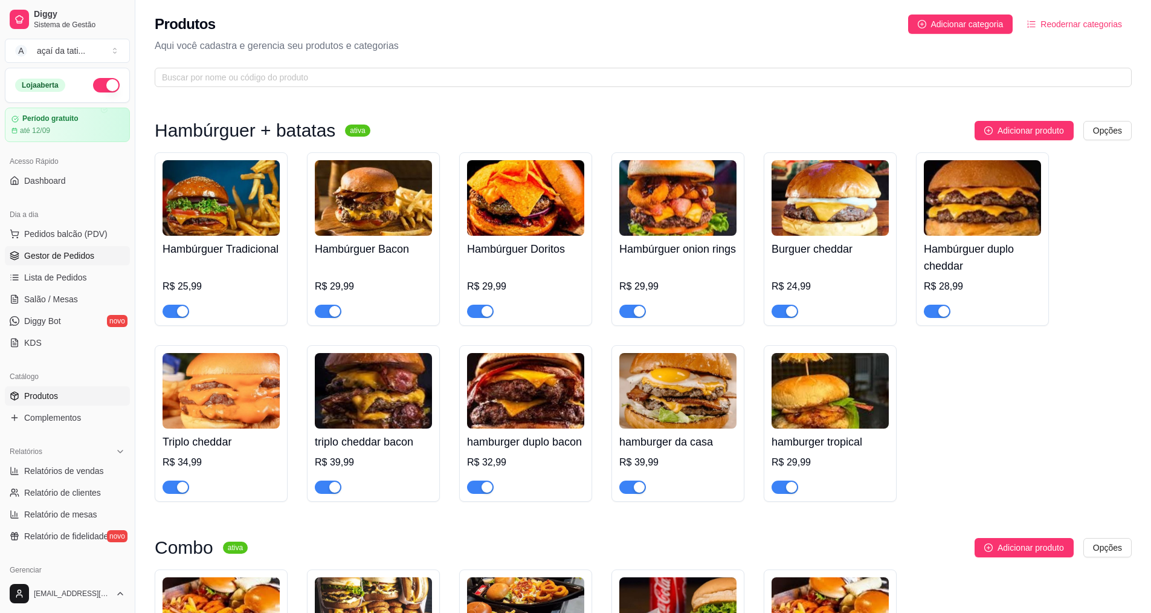 This screenshot has height=613, width=1151. What do you see at coordinates (67, 299) in the screenshot?
I see `a: Salão / Mesas` at bounding box center [67, 299].